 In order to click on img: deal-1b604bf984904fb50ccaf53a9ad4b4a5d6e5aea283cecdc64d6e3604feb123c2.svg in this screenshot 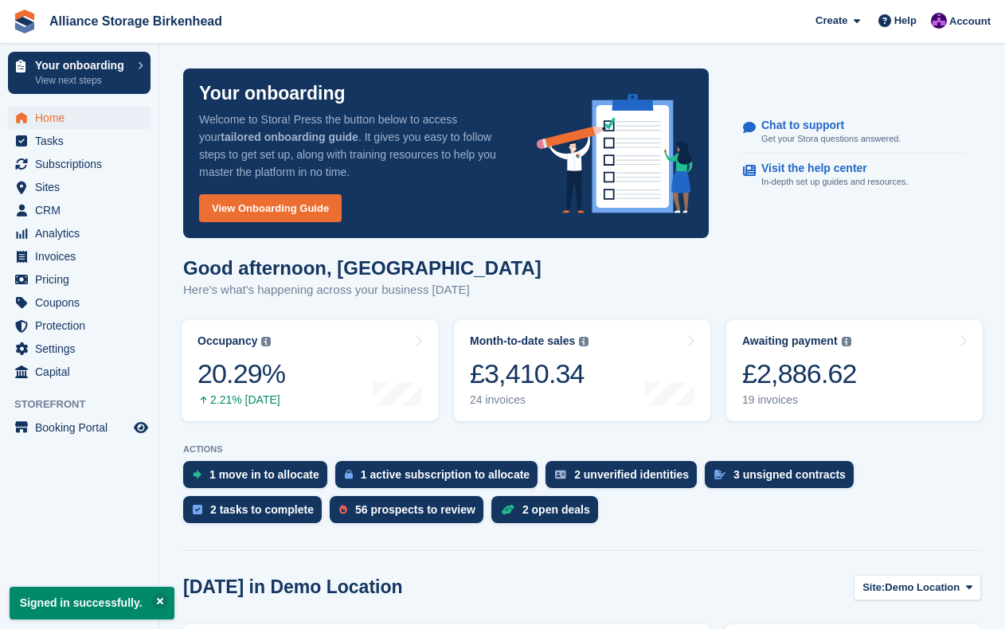, I will do `click(508, 510)`.